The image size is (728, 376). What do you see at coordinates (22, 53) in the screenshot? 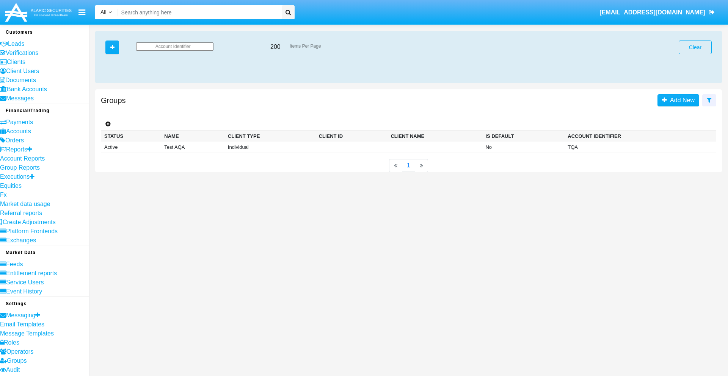
I see `span: Verifications` at bounding box center [22, 53].